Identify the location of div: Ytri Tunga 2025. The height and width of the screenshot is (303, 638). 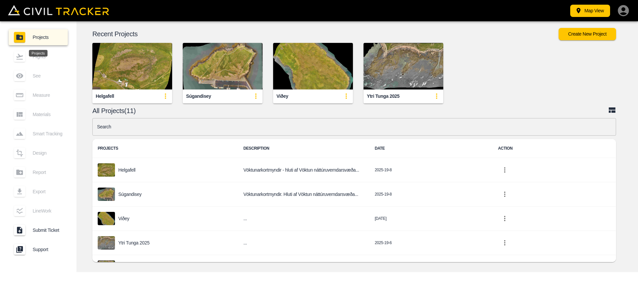
(383, 96).